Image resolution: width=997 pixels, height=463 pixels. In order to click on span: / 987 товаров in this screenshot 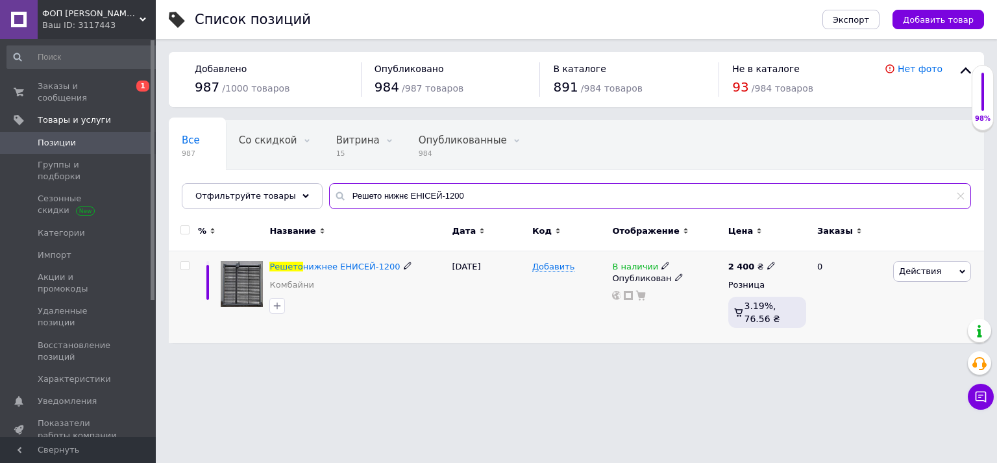, I will do `click(432, 88)`.